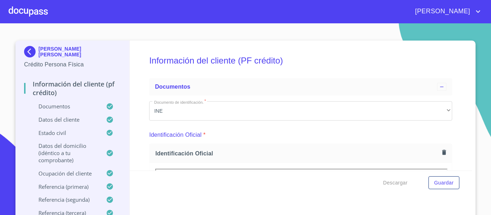 This screenshot has height=215, width=491. I want to click on p: Crédito Persona Física, so click(72, 65).